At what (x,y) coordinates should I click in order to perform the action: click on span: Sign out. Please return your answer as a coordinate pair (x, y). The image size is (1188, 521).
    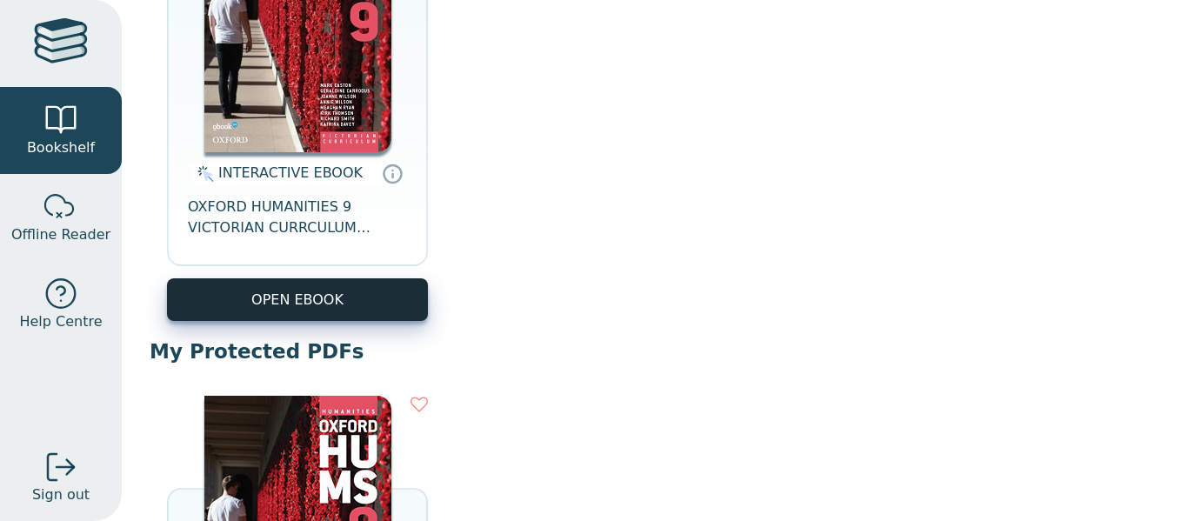
    Looking at the image, I should click on (61, 495).